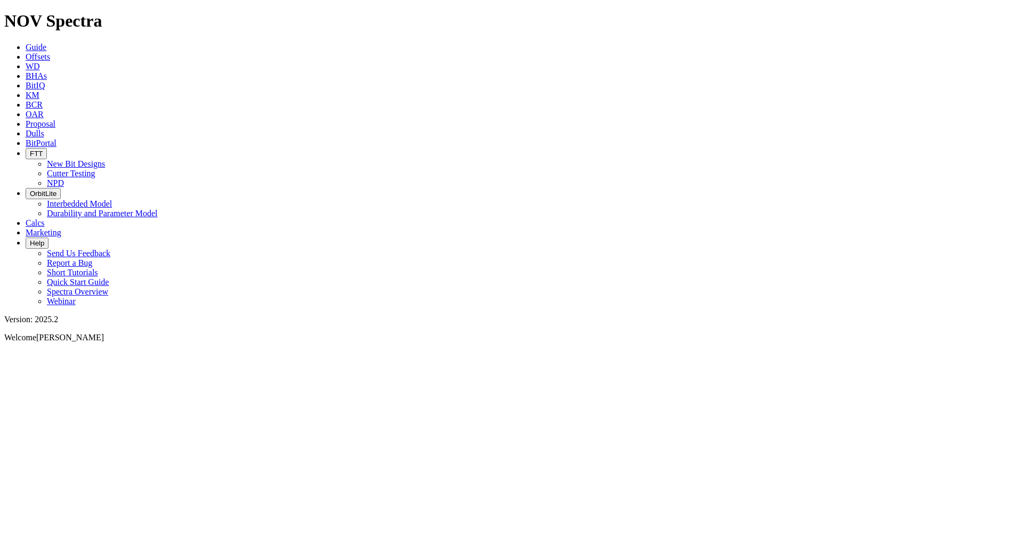  I want to click on a: Proposal, so click(40, 124).